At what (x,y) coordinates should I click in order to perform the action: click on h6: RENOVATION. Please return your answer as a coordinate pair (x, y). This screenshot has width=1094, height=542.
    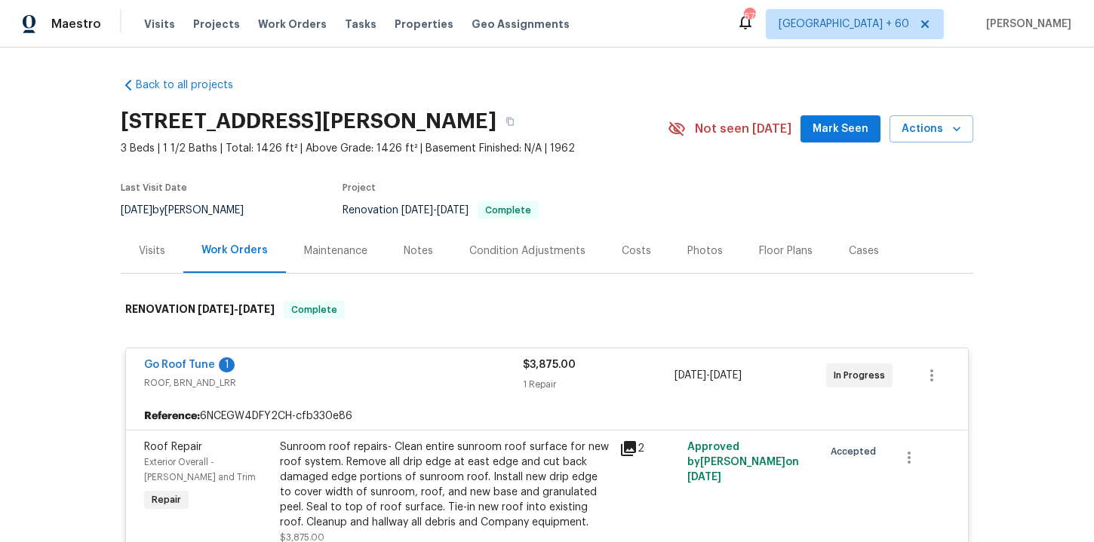
    Looking at the image, I should click on (200, 310).